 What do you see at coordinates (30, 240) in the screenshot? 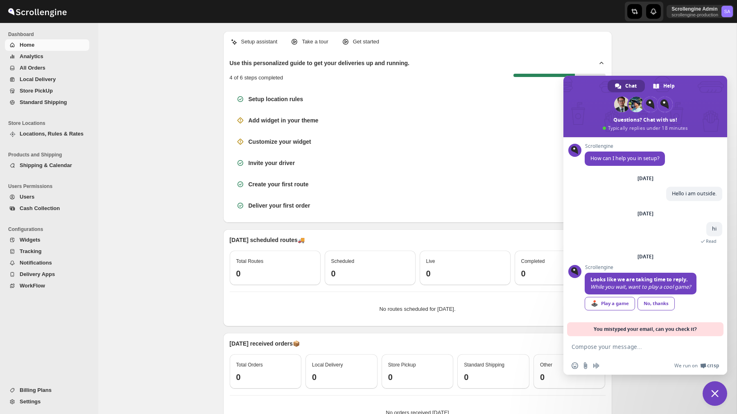
I see `span: Widgets` at bounding box center [30, 240].